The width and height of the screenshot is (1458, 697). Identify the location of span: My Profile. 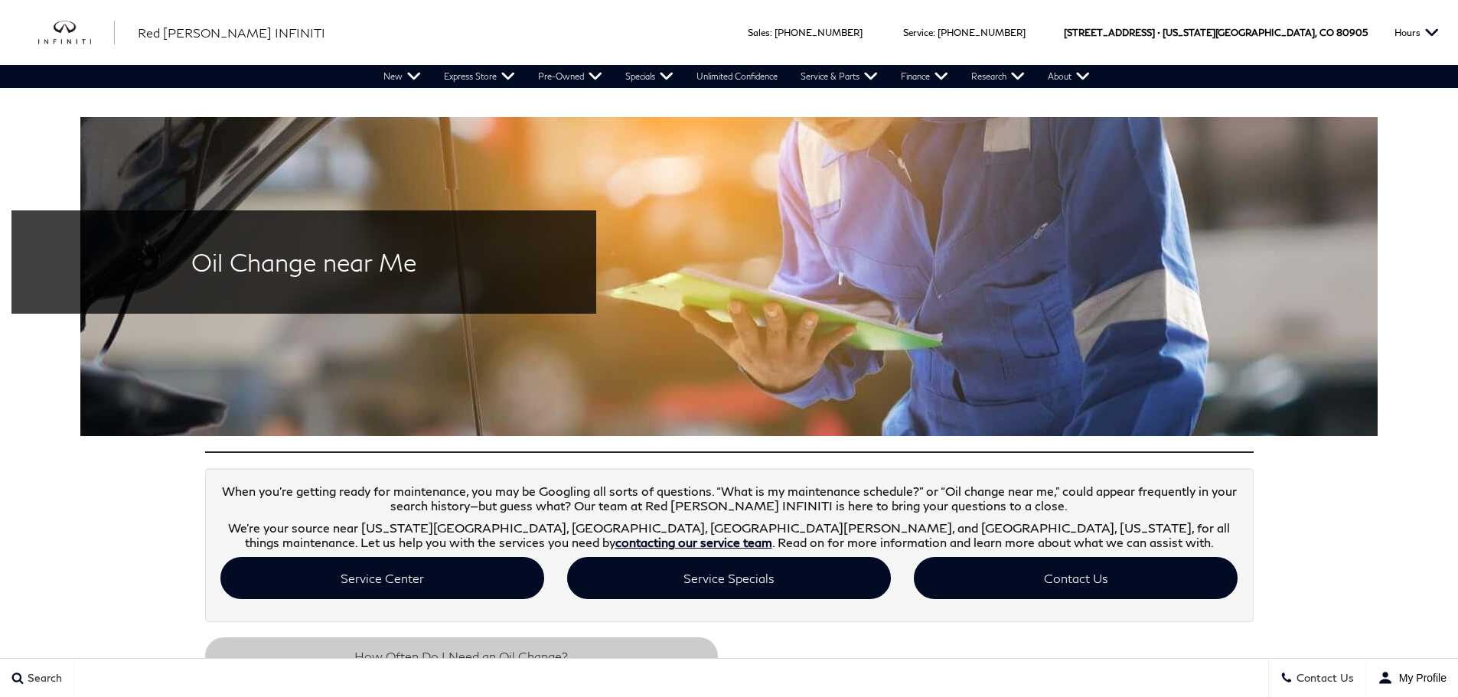
(1420, 678).